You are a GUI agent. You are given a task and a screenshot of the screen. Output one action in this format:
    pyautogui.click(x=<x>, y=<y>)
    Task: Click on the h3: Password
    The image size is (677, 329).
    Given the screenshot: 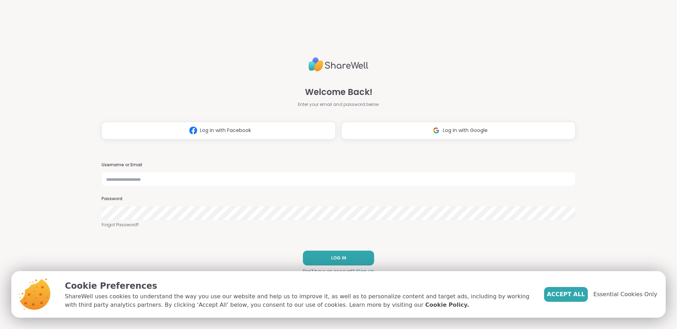 What is the action you would take?
    pyautogui.click(x=339, y=199)
    